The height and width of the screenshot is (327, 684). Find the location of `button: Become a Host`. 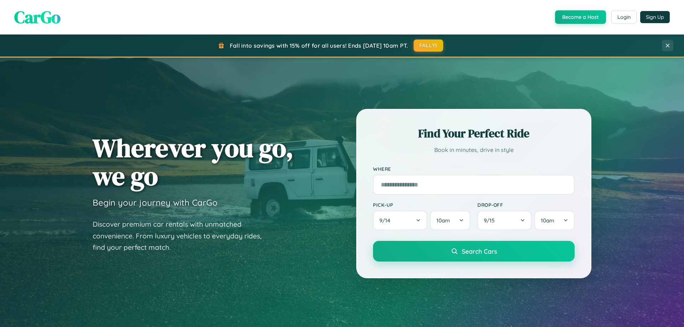

button: Become a Host is located at coordinates (580, 17).